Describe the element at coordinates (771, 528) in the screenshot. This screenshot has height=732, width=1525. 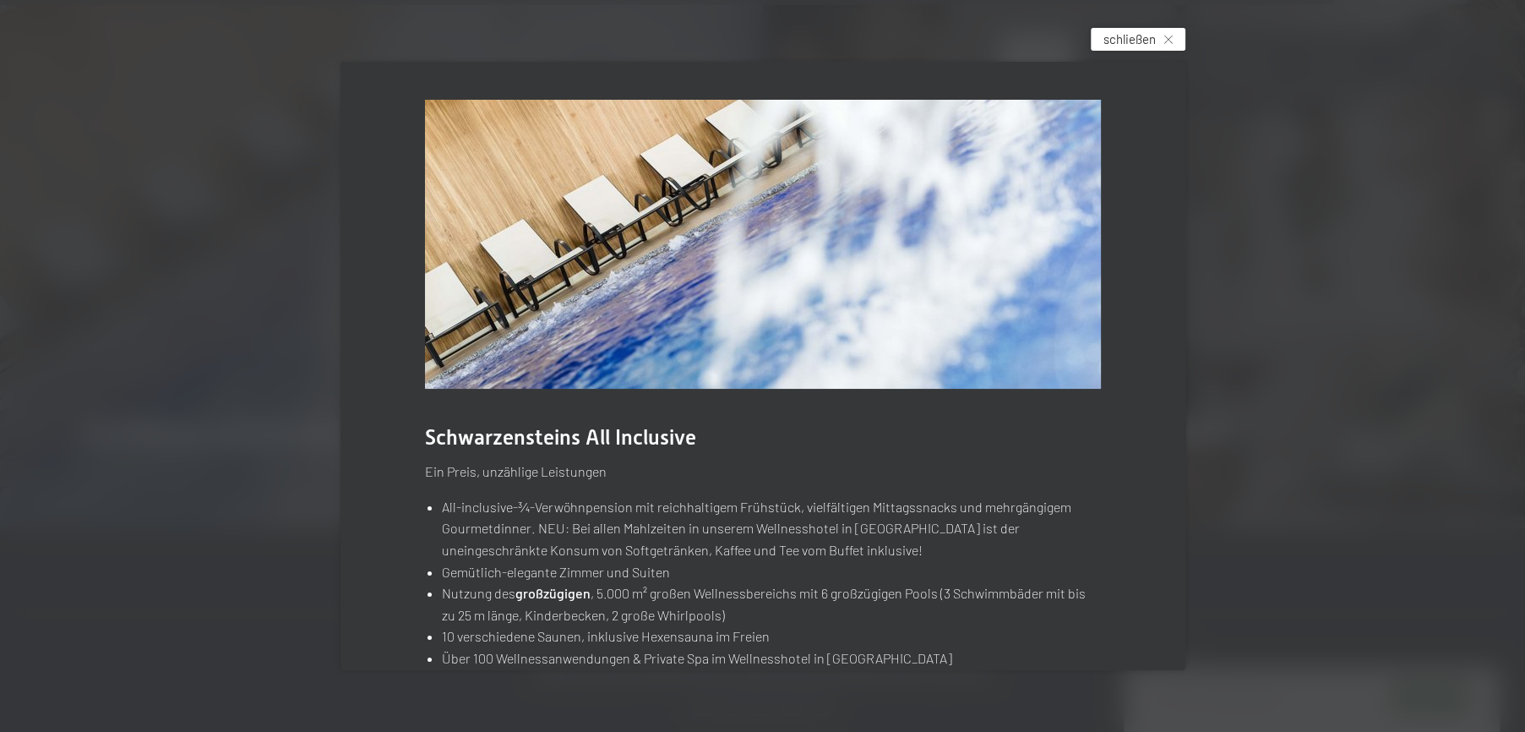
I see `li: All-inclusive-¾-Verwöhnpension mit reichhaltigem Frühstück, vielfältigen Mittagssnacks und mehrgä...` at that location.